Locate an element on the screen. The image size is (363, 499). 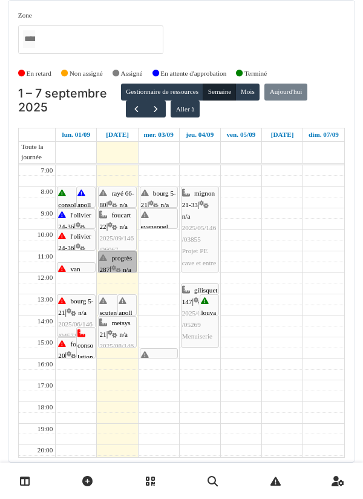
label: En retard is located at coordinates (39, 73).